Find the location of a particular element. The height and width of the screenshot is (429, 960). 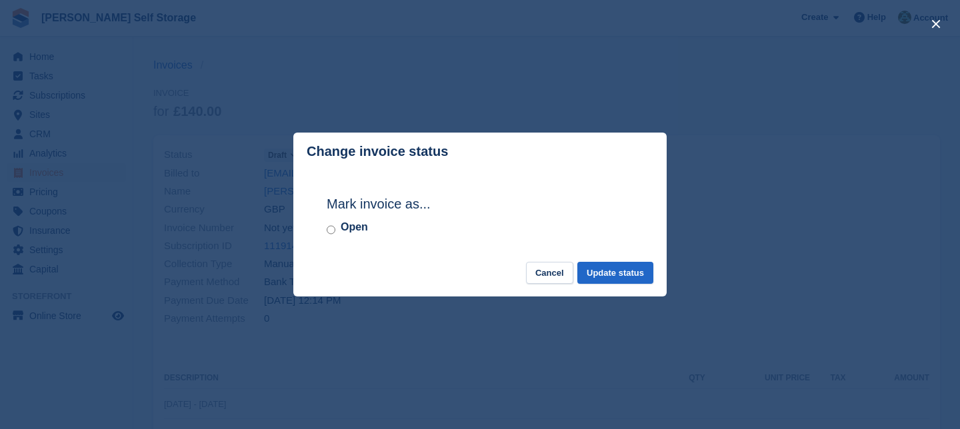

button: close is located at coordinates (936, 24).